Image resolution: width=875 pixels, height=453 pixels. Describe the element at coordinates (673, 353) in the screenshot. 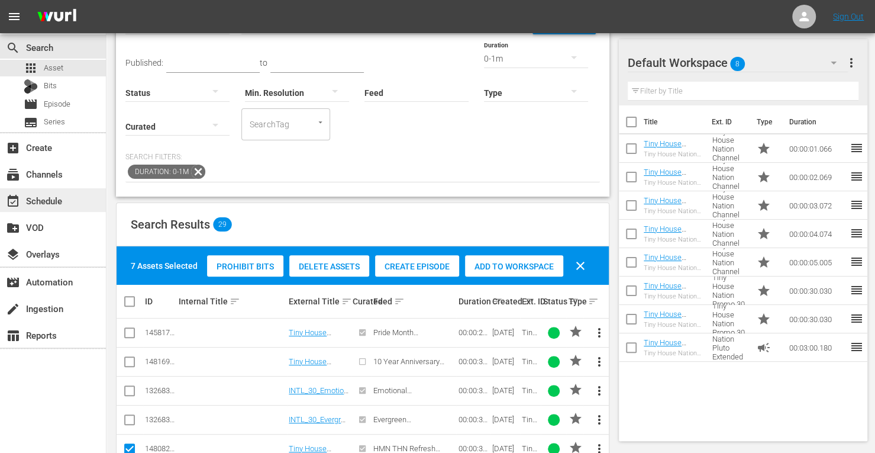

I see `div: Tiny House Nation Pluto Extended Ad Slate 180` at that location.